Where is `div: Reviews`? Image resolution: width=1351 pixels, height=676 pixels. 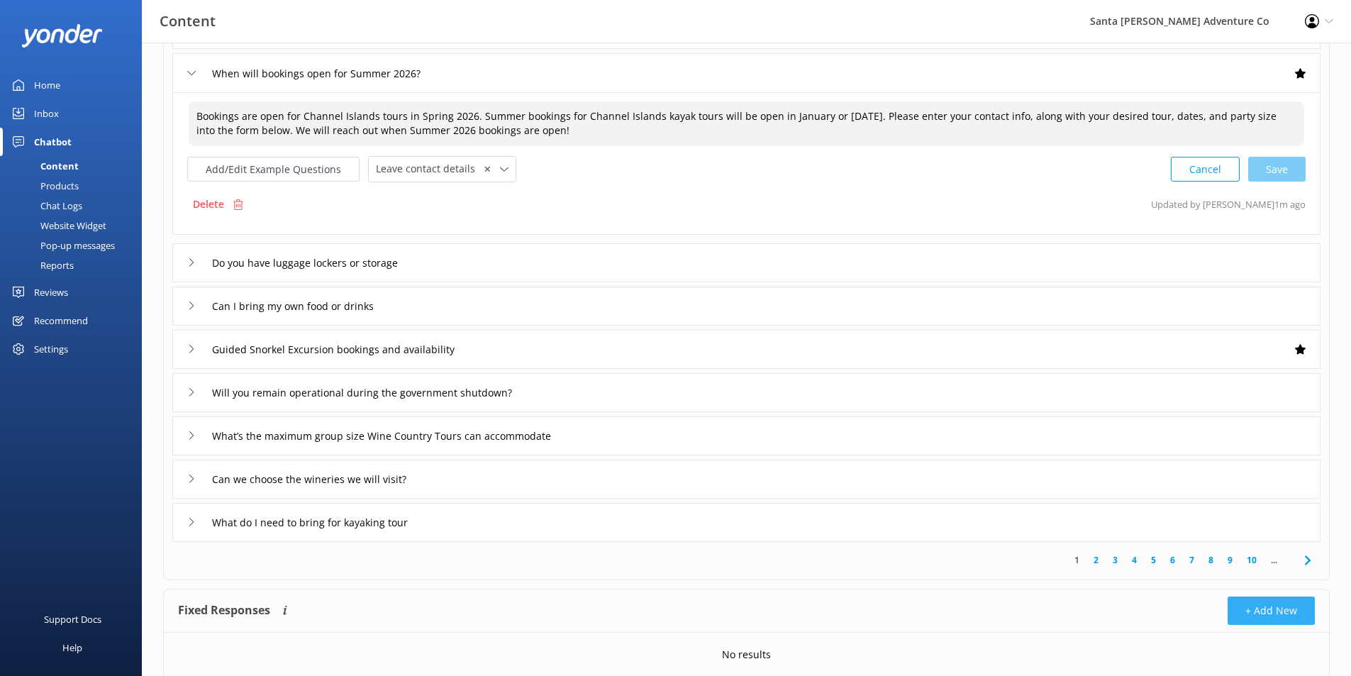
div: Reviews is located at coordinates (51, 292).